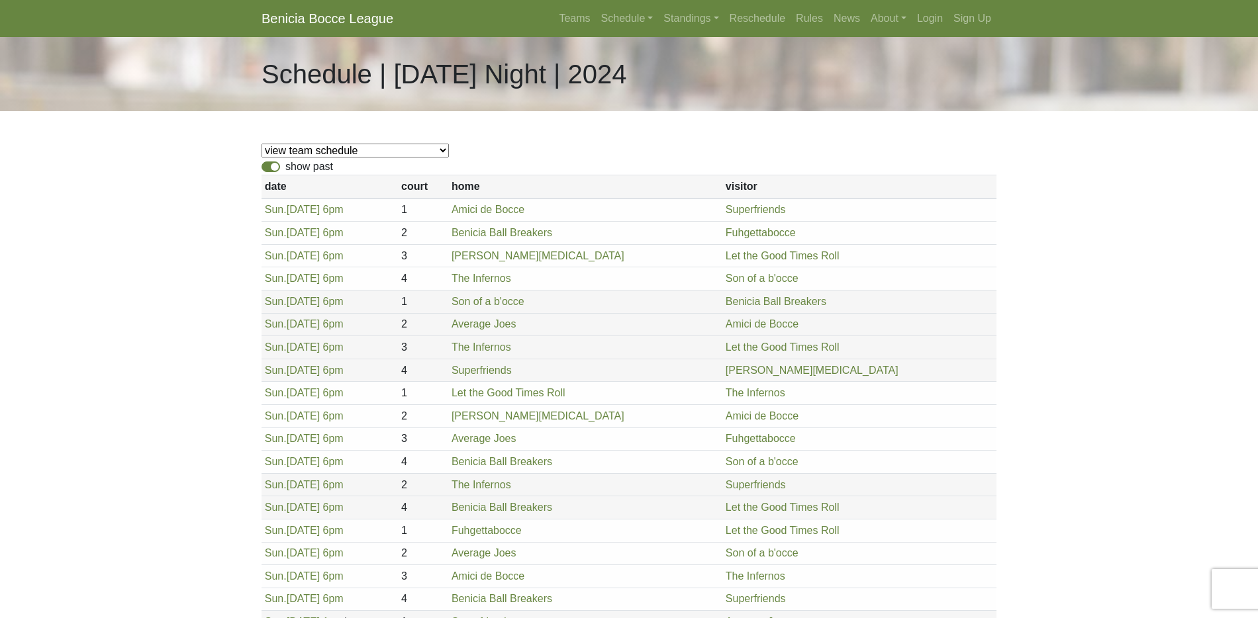  Describe the element at coordinates (930, 19) in the screenshot. I see `a: Login` at that location.